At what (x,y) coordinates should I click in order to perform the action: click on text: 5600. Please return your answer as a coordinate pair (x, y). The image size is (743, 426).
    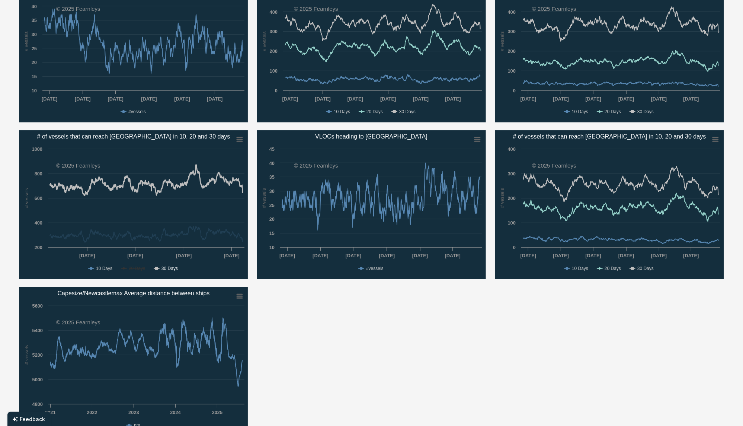
    Looking at the image, I should click on (37, 306).